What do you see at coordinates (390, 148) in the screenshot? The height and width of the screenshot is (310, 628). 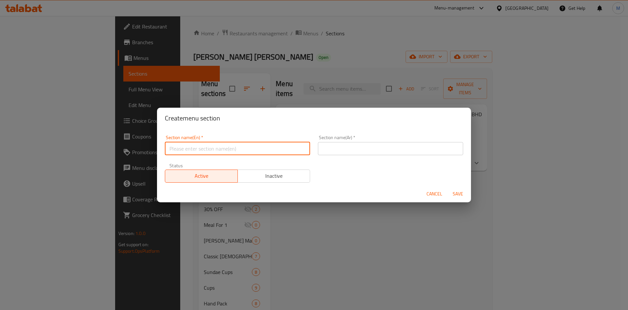 I see `input: Please enter section name(ar)` at bounding box center [390, 148].